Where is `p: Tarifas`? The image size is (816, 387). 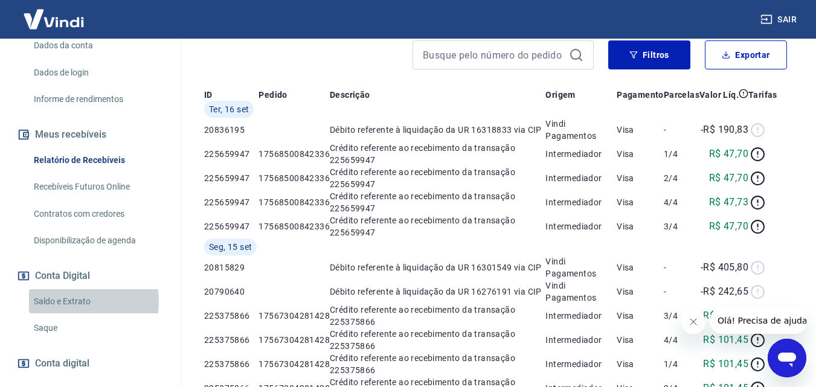
p: Tarifas is located at coordinates (763, 95).